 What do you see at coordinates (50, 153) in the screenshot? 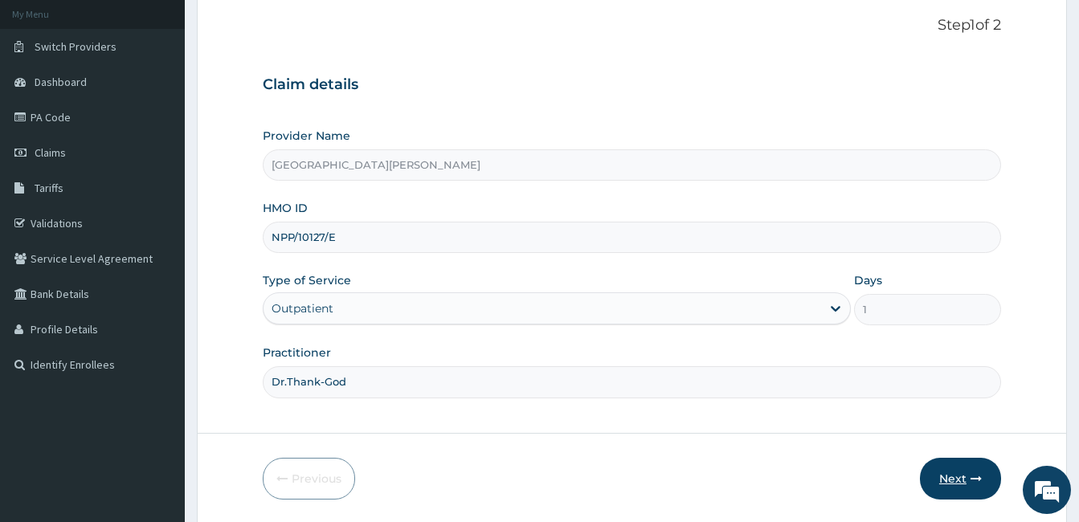
I see `span: Claims` at bounding box center [50, 153].